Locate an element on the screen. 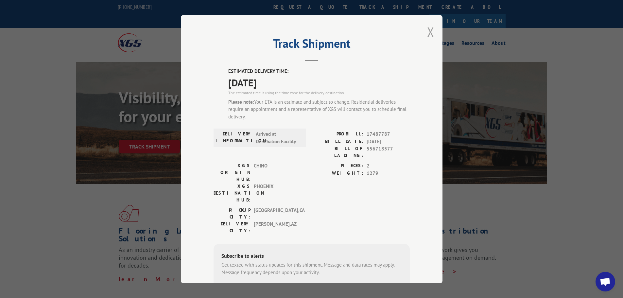 The height and width of the screenshot is (298, 623). strong: Please note: is located at coordinates (241, 101).